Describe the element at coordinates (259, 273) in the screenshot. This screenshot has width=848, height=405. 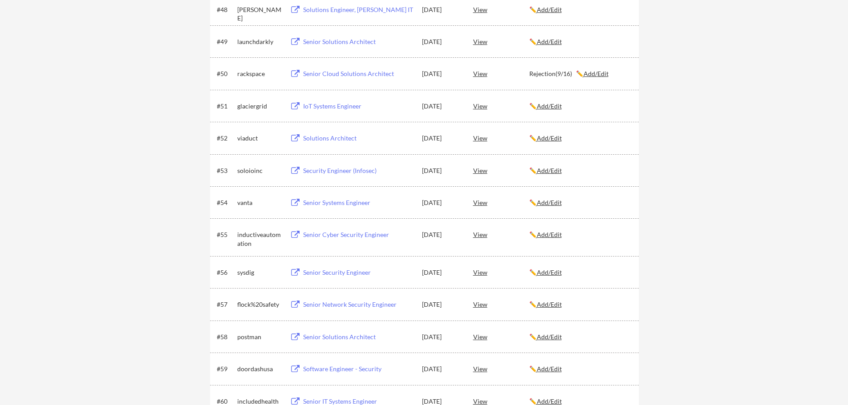
I see `div: sysdig` at that location.